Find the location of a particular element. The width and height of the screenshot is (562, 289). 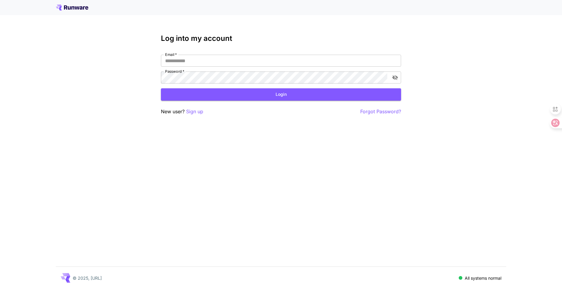

h3: Log into my account is located at coordinates (281, 38).